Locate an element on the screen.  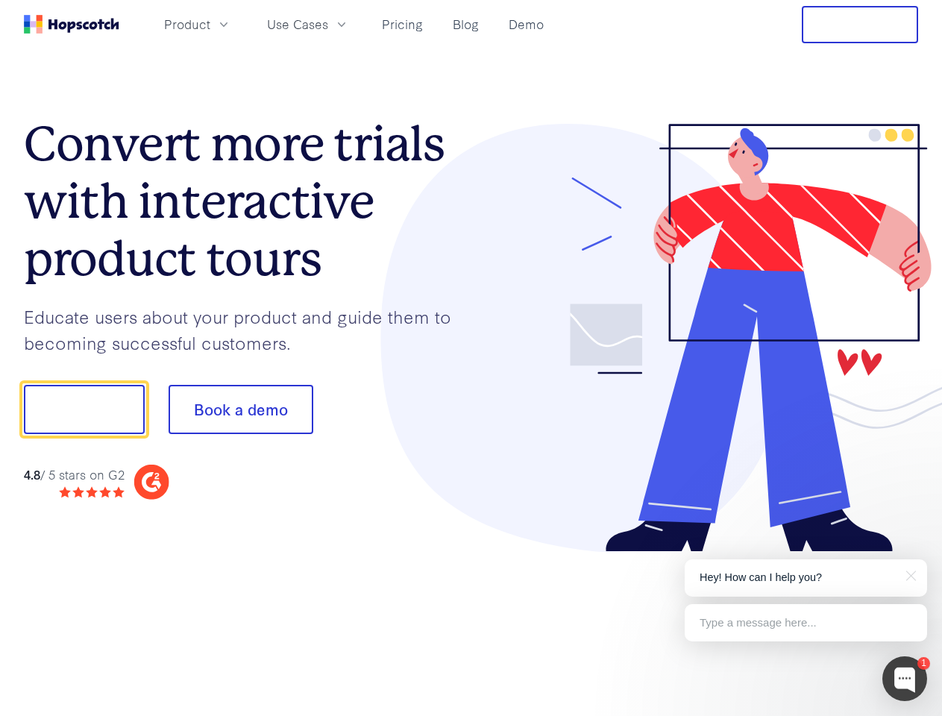
div: / 5 stars on G2 is located at coordinates (74, 474).